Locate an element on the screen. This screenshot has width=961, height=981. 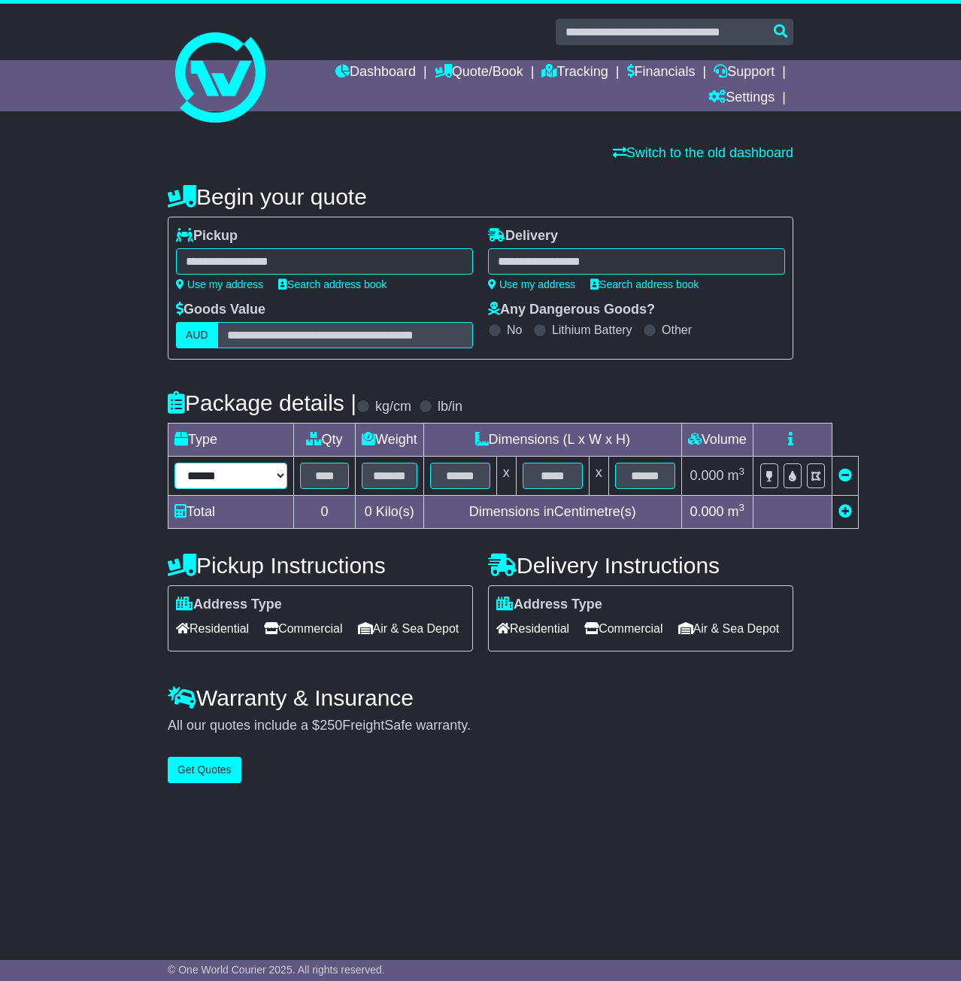
a: Dashboard is located at coordinates (375, 73).